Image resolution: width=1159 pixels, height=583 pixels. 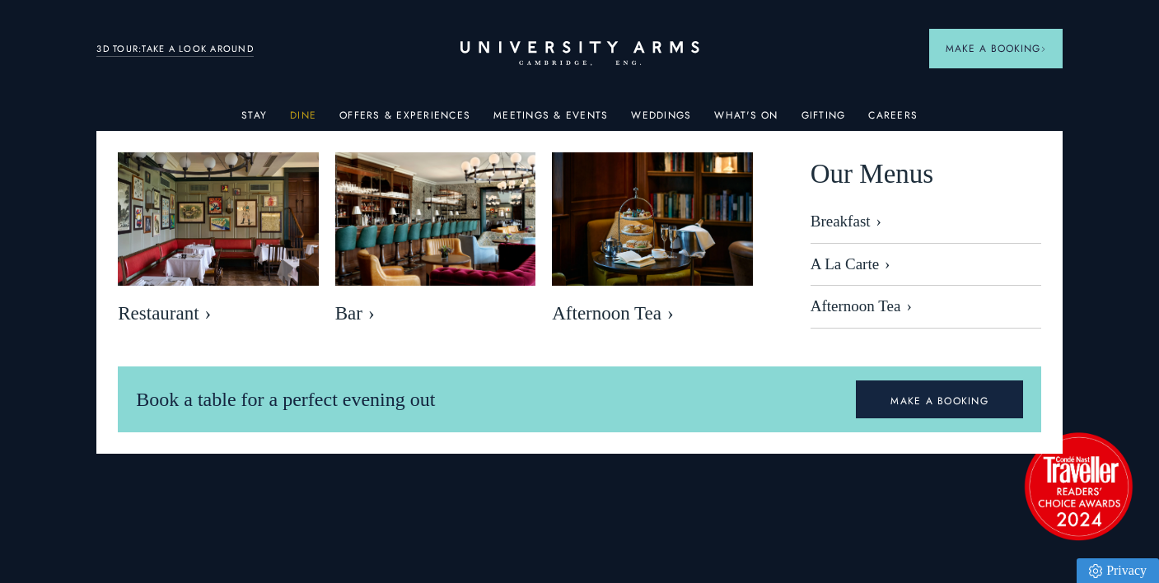 What do you see at coordinates (939, 400) in the screenshot?
I see `a: MAKE A BOOKING` at bounding box center [939, 400].